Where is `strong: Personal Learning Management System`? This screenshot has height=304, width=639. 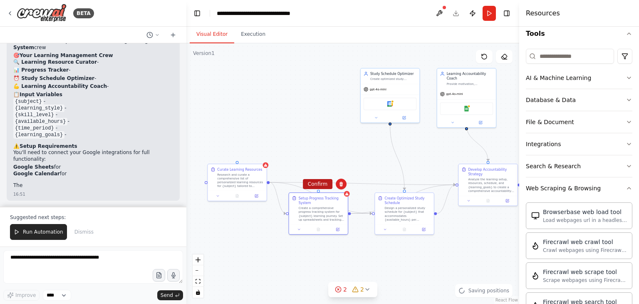
strong: Personal Learning Management System is located at coordinates (90, 44).